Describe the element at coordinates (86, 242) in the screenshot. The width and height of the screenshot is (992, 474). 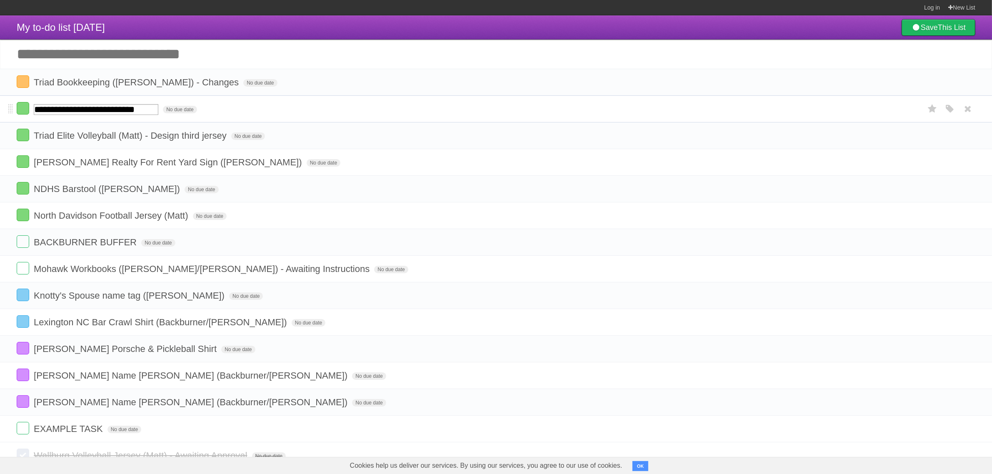
I see `span: BACKBURNER BUFFER` at that location.